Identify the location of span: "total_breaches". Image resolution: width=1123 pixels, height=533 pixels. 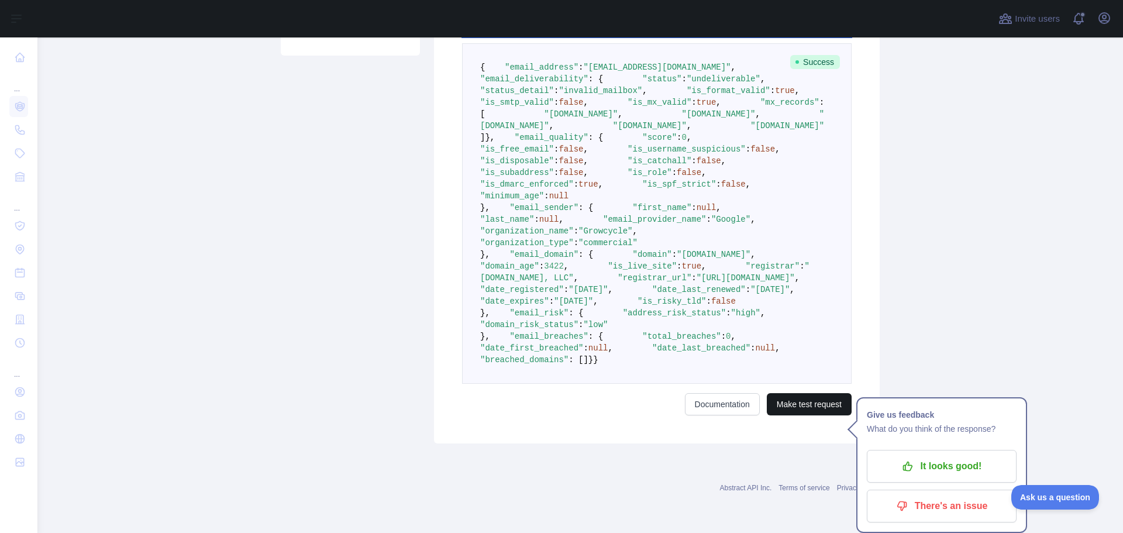
(681, 336).